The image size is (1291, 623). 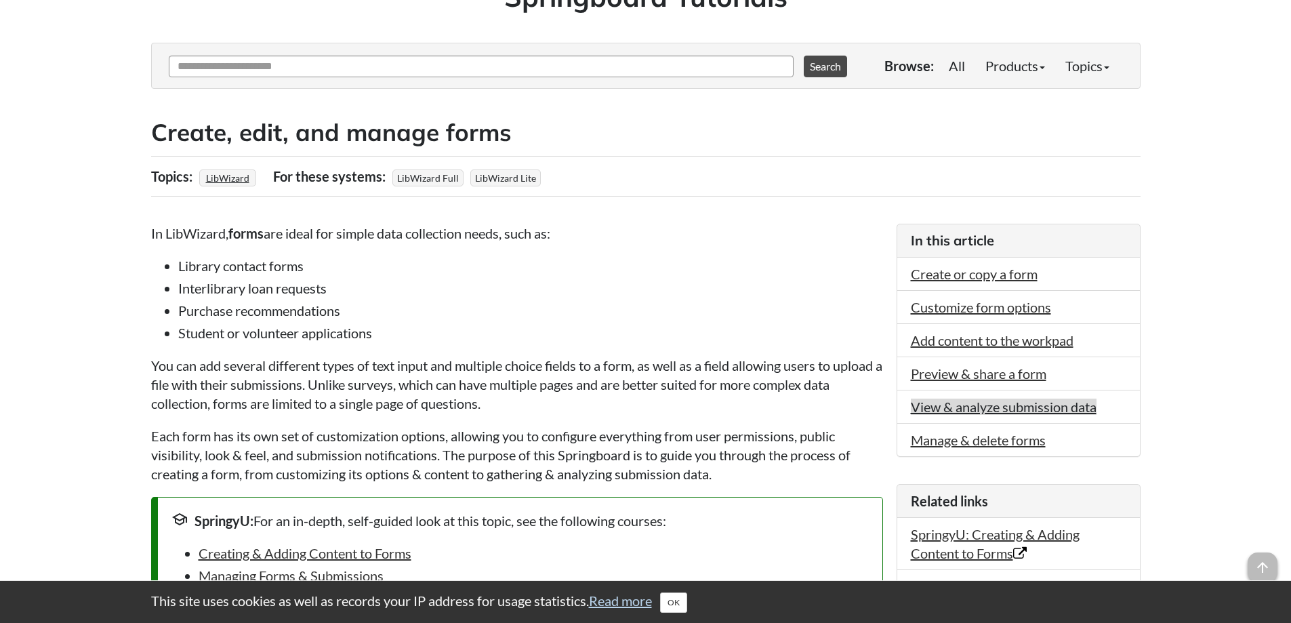 I want to click on a: Add content to the workpad, so click(x=992, y=340).